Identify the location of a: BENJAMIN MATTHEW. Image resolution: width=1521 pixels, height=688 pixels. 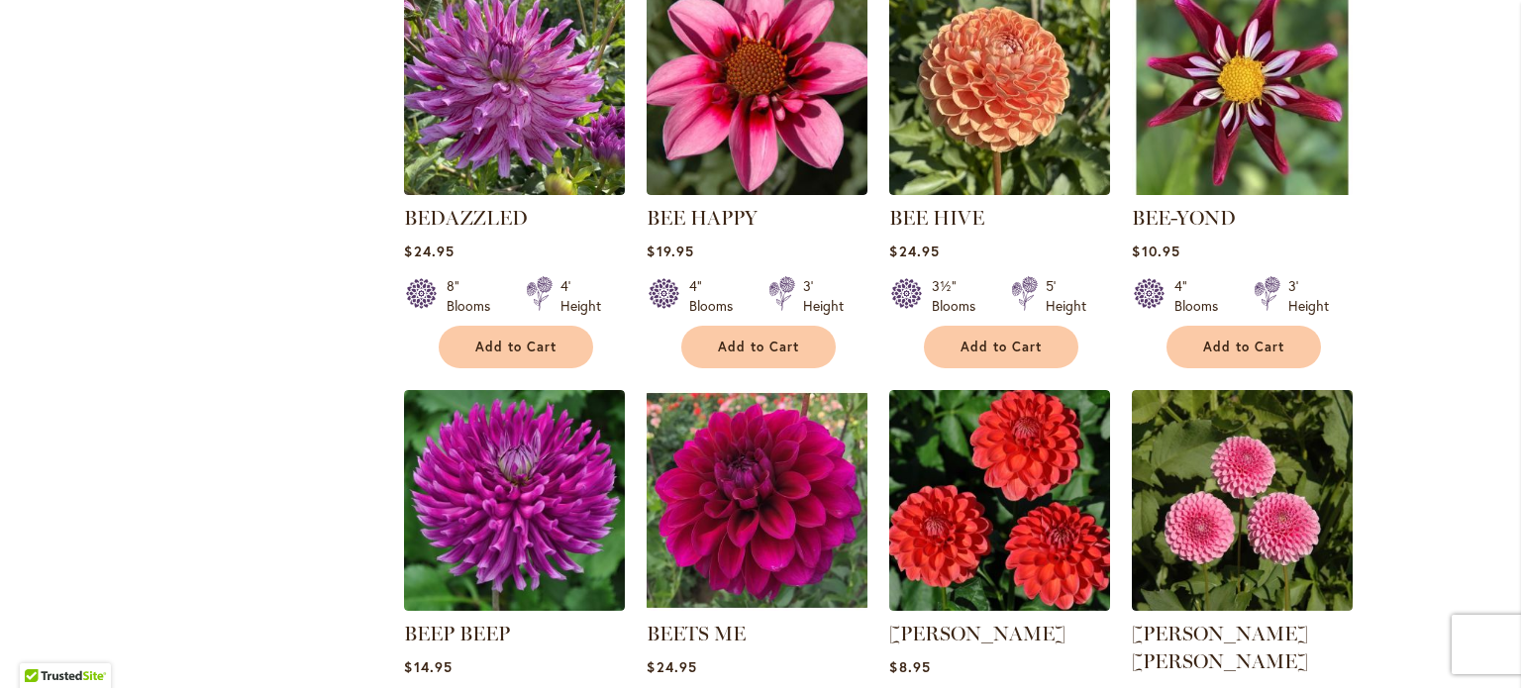
(999, 605).